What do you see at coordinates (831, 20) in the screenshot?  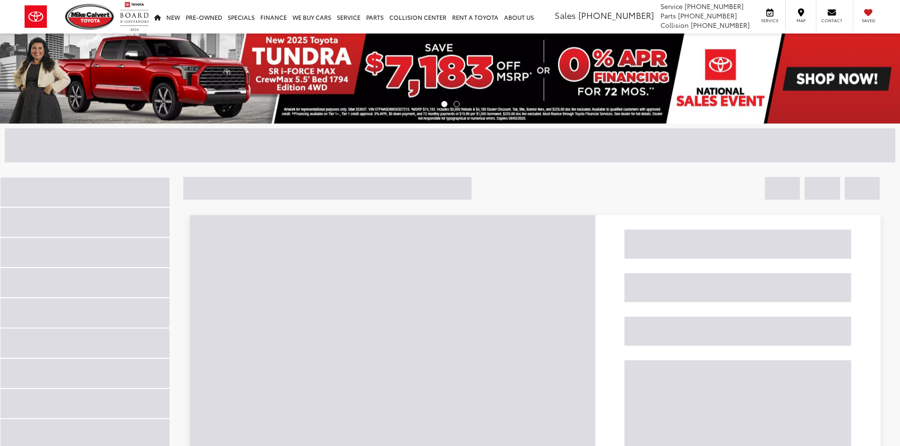 I see `span: Contact` at bounding box center [831, 20].